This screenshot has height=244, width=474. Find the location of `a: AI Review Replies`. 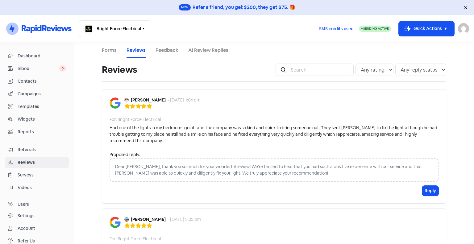

a: AI Review Replies is located at coordinates (208, 50).